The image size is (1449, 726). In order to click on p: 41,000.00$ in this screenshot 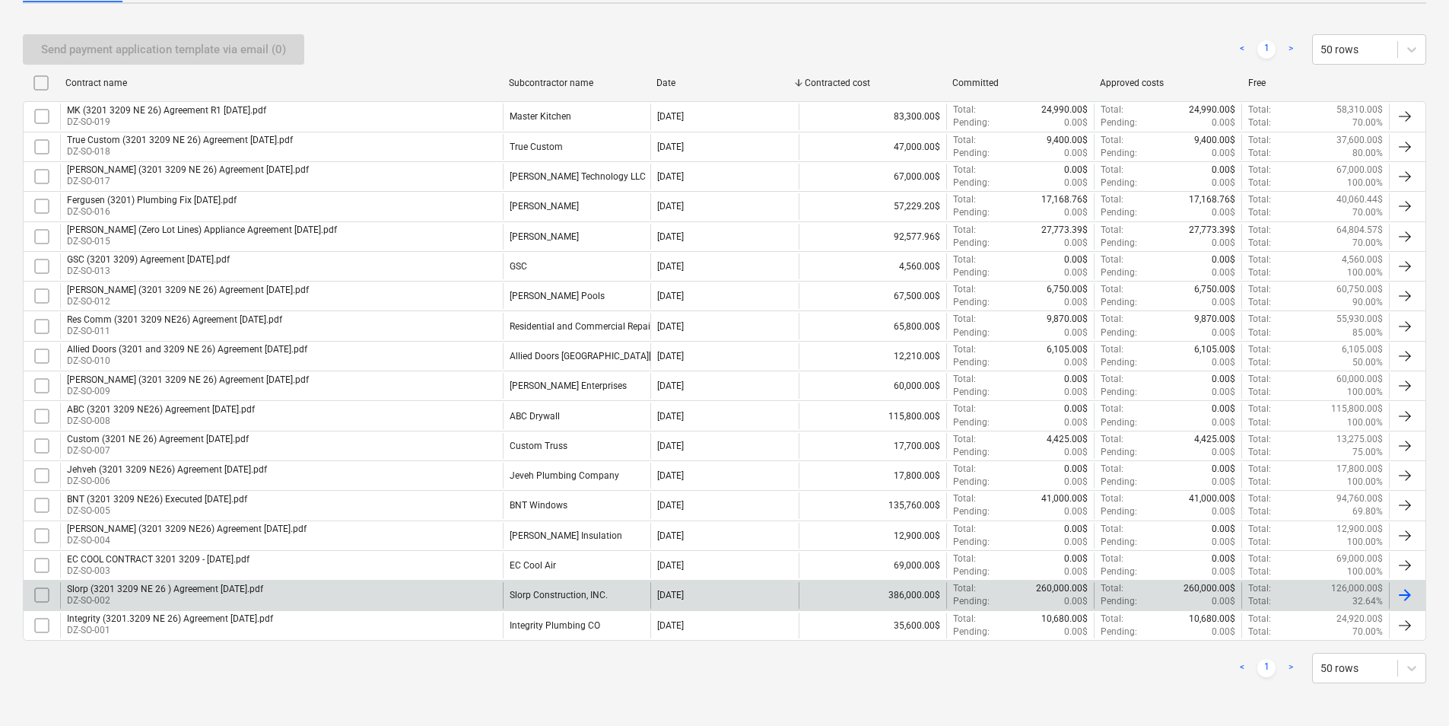, I will do `click(1064, 498)`.